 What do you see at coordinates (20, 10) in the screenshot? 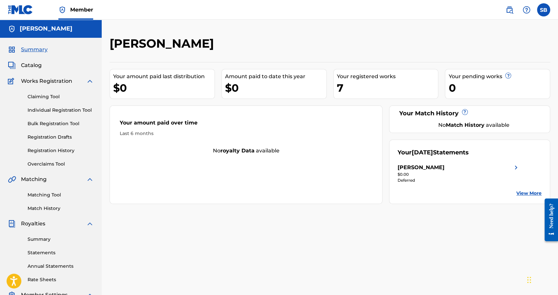
I see `img: MLC Logo` at bounding box center [20, 10].